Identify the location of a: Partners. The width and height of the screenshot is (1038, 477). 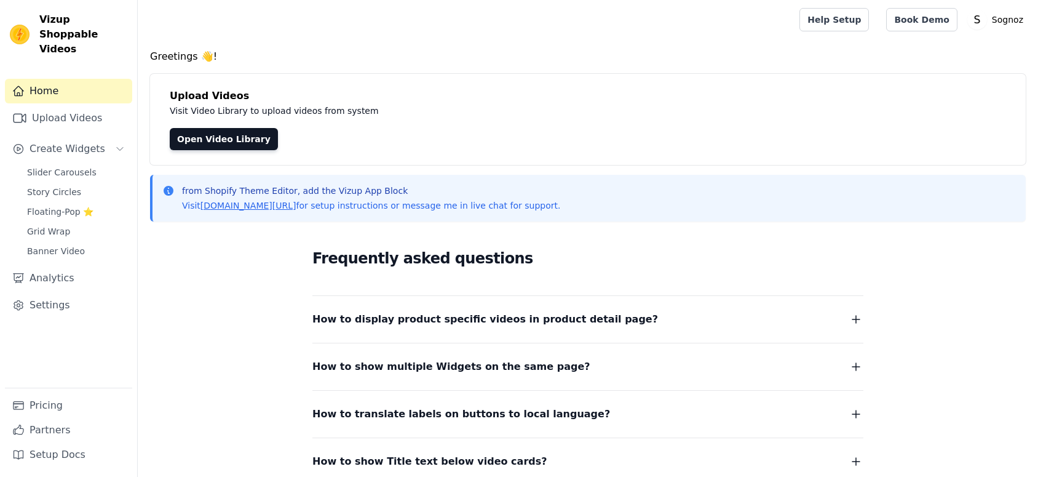
(68, 430).